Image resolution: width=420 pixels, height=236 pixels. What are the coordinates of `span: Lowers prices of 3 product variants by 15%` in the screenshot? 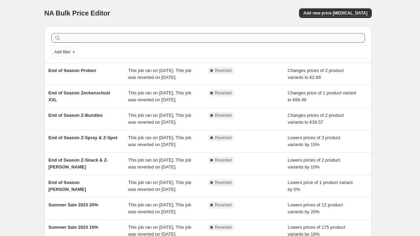 It's located at (314, 141).